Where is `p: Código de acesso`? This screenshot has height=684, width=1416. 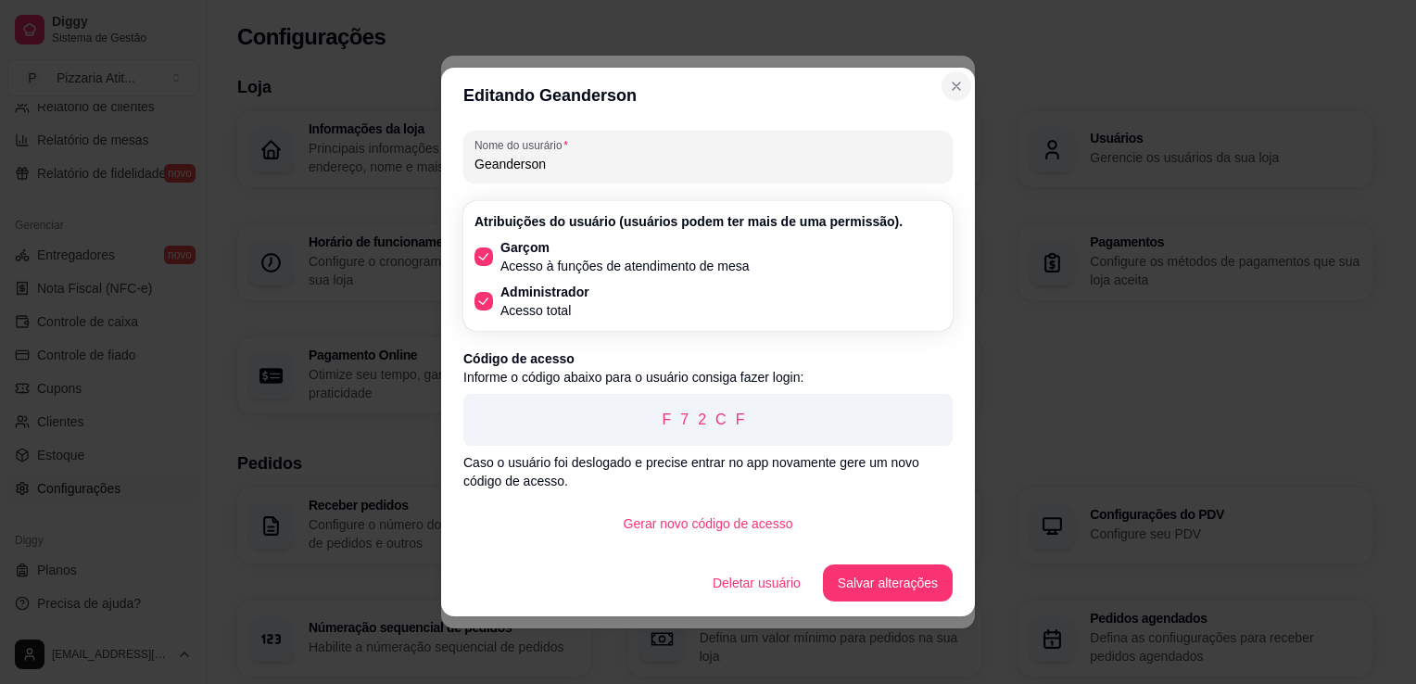
p: Código de acesso is located at coordinates (708, 359).